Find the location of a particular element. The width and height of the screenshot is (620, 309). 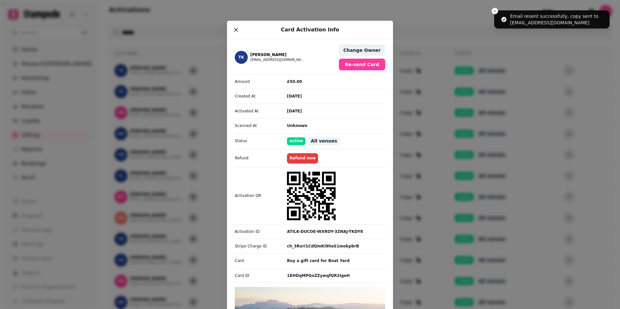

p: Unknown is located at coordinates (297, 126).